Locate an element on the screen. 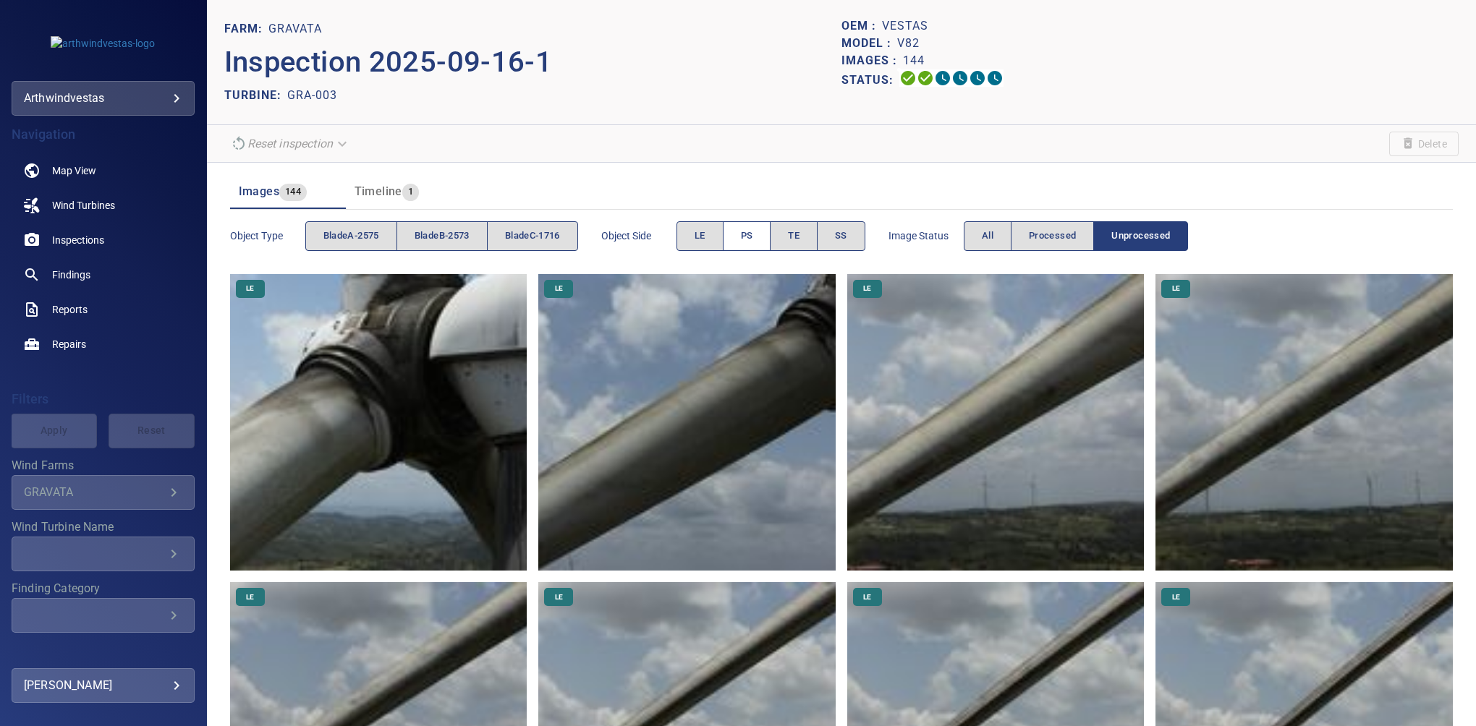  h4: Filters is located at coordinates (103, 399).